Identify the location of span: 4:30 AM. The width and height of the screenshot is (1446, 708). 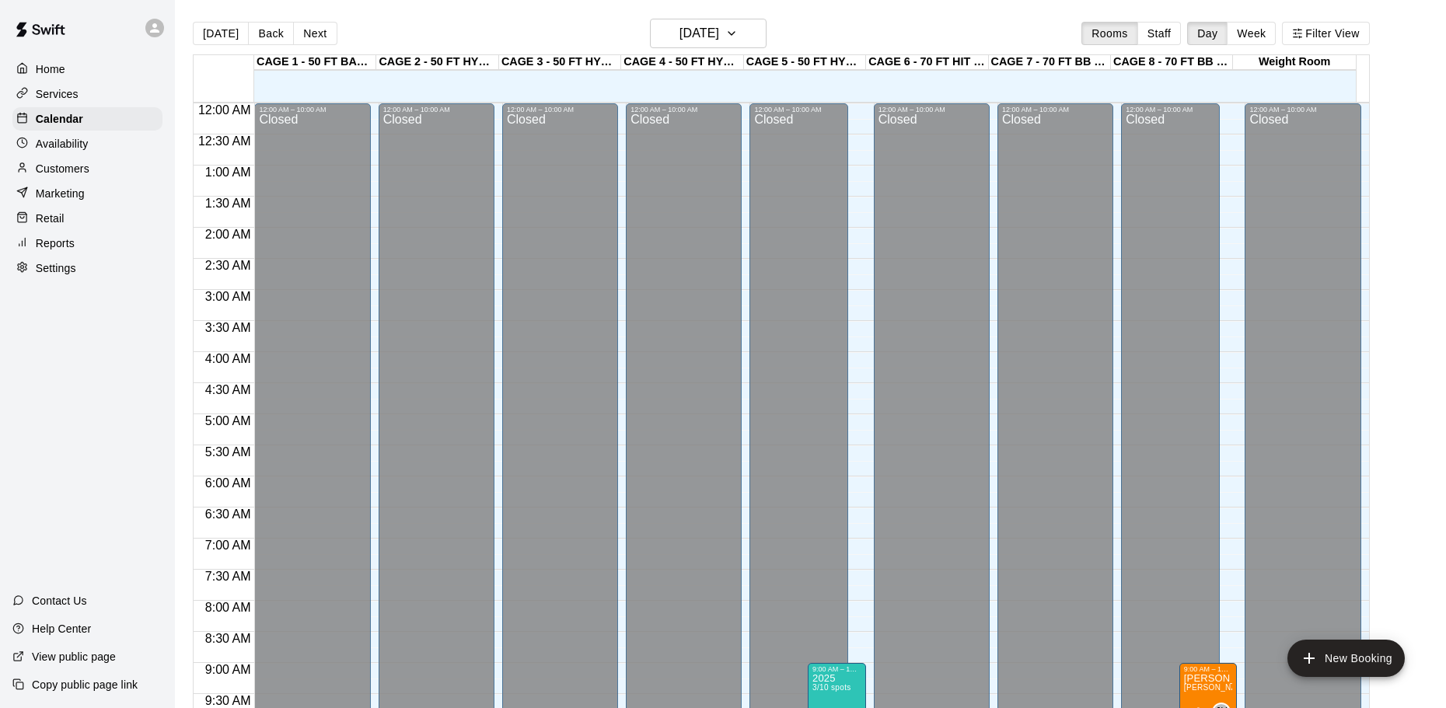
(228, 389).